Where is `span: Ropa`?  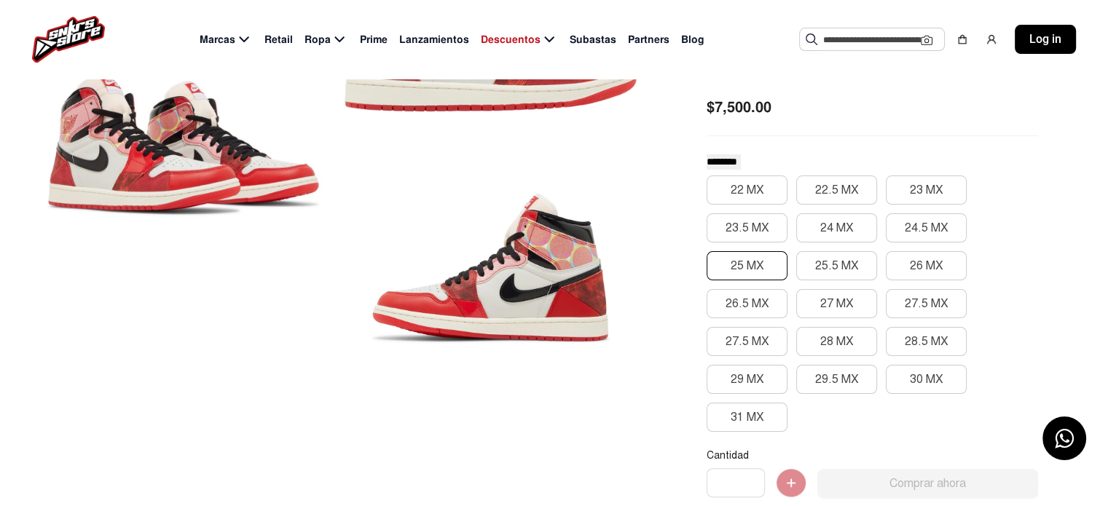 span: Ropa is located at coordinates (317, 39).